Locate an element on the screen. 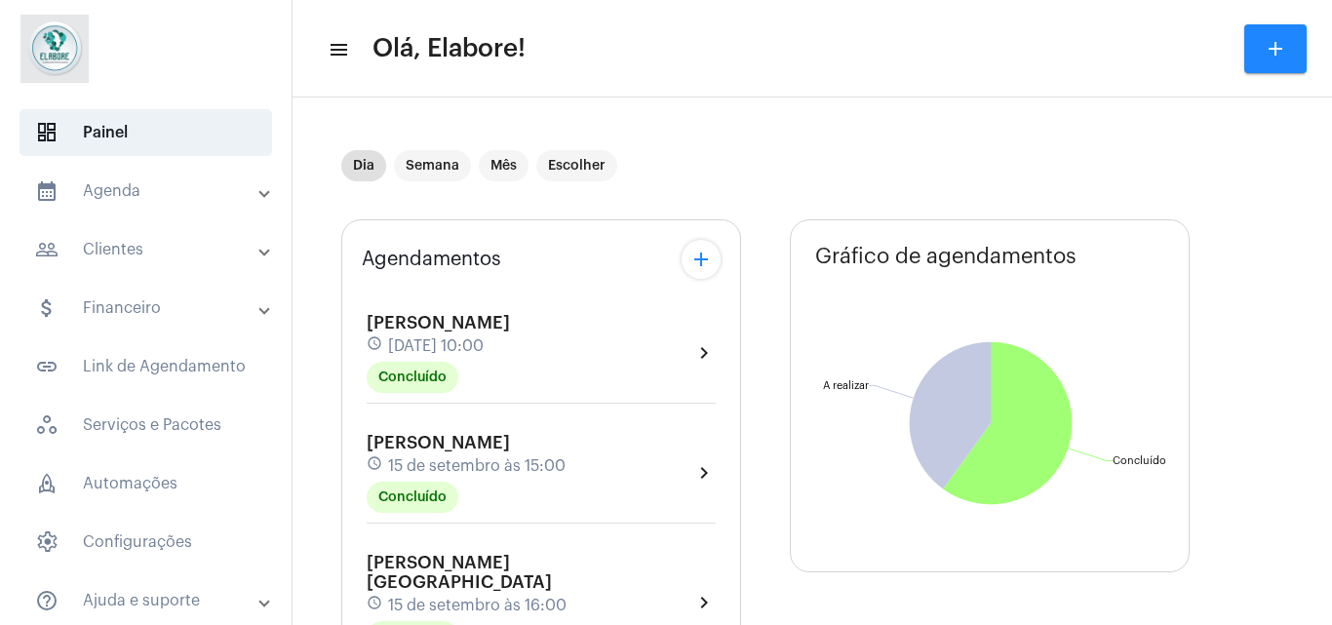 Image resolution: width=1332 pixels, height=625 pixels. mat-panel-title: Ajuda e suporte is located at coordinates (147, 600).